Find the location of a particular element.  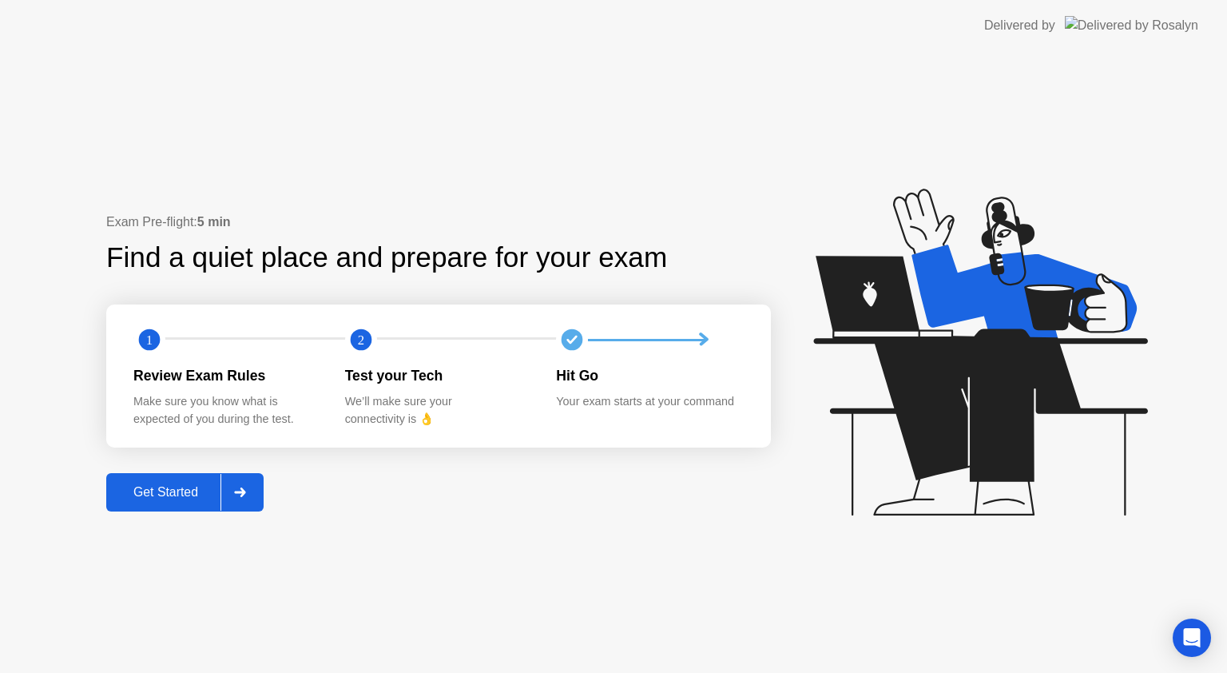

button: Get Started is located at coordinates (185, 492).